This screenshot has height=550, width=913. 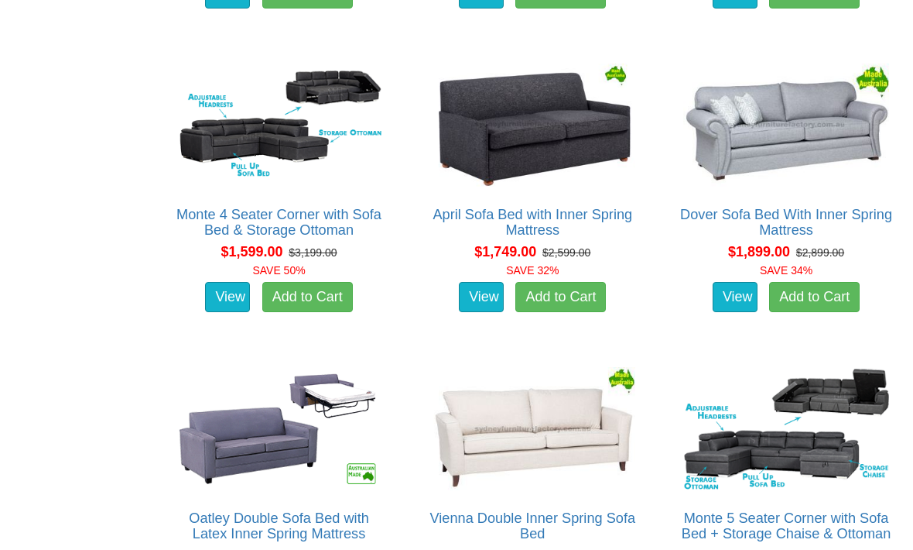 I want to click on img: Monte 4 Seater Corner with Sofa Bed & Storage Ottoman, so click(x=279, y=125).